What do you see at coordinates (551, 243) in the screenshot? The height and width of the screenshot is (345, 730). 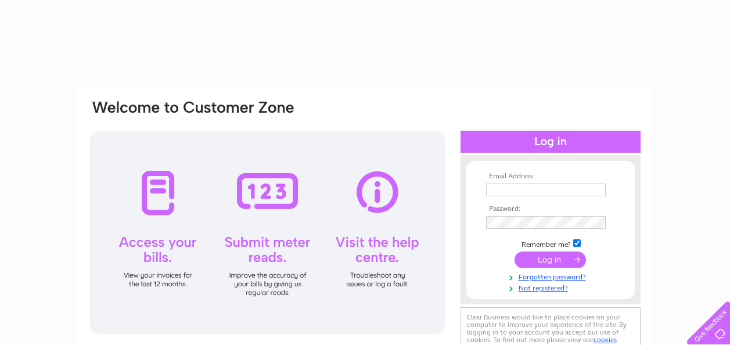 I see `td: Remember me?` at bounding box center [551, 243].